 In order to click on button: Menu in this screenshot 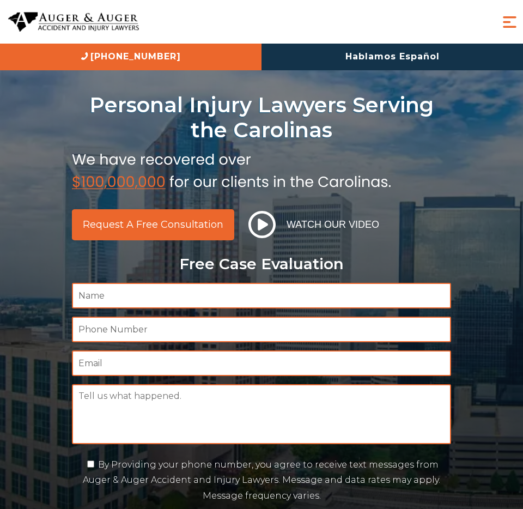, I will do `click(510, 22)`.